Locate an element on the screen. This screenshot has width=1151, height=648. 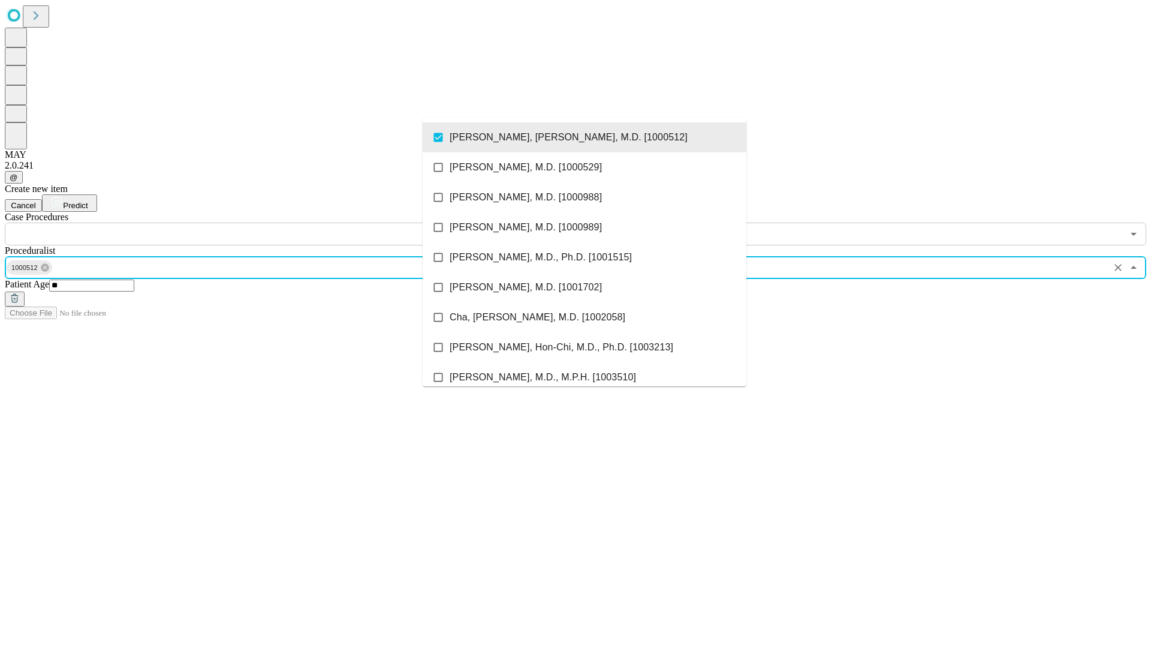
div: 2.0.241 is located at coordinates (576, 166).